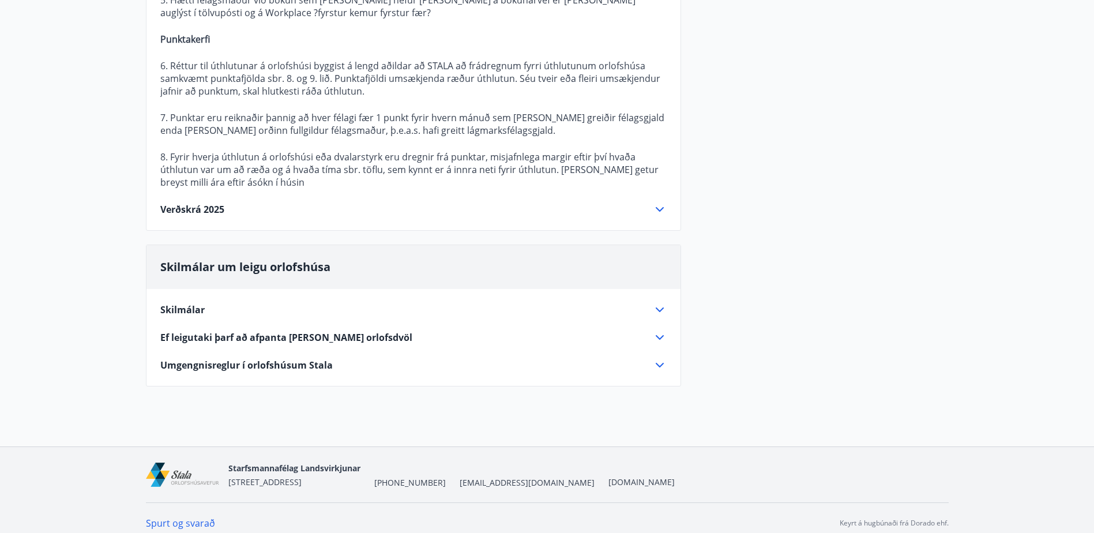  I want to click on div: Verðskrá 2025, so click(414, 209).